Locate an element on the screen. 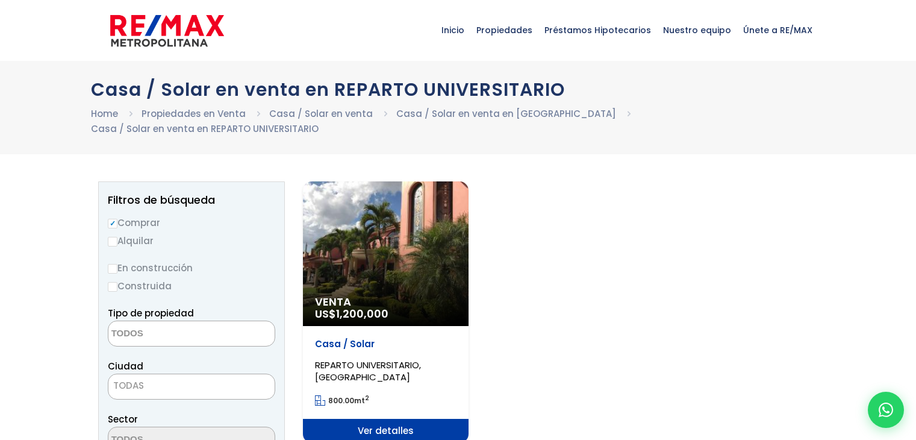 The image size is (916, 440). label: En construcción is located at coordinates (192, 267).